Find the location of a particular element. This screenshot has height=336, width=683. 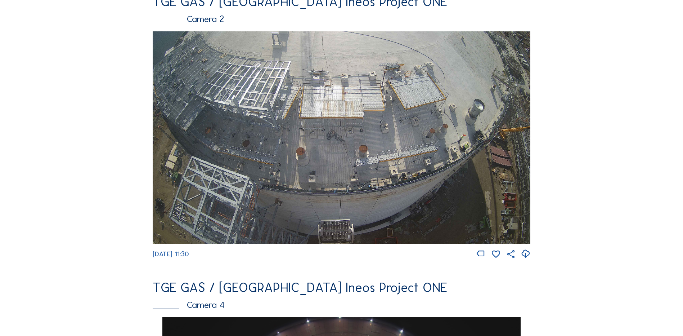

div: Camera 4 is located at coordinates (341, 304).